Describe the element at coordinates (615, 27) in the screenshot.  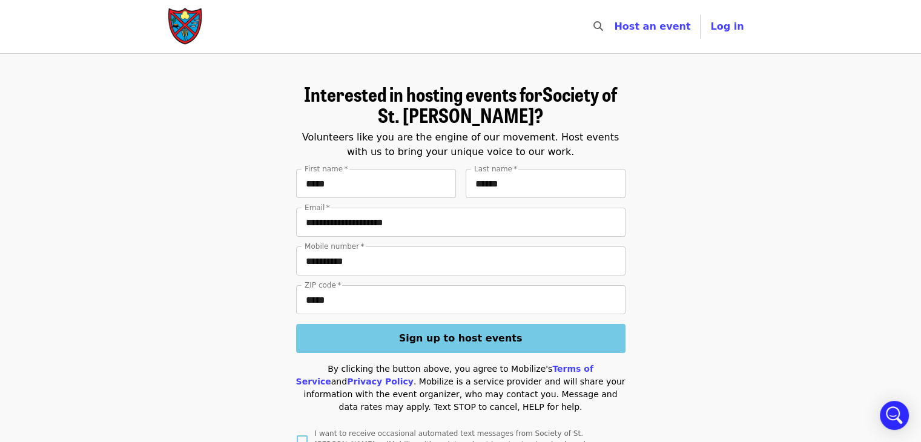
I see `input: Search` at that location.